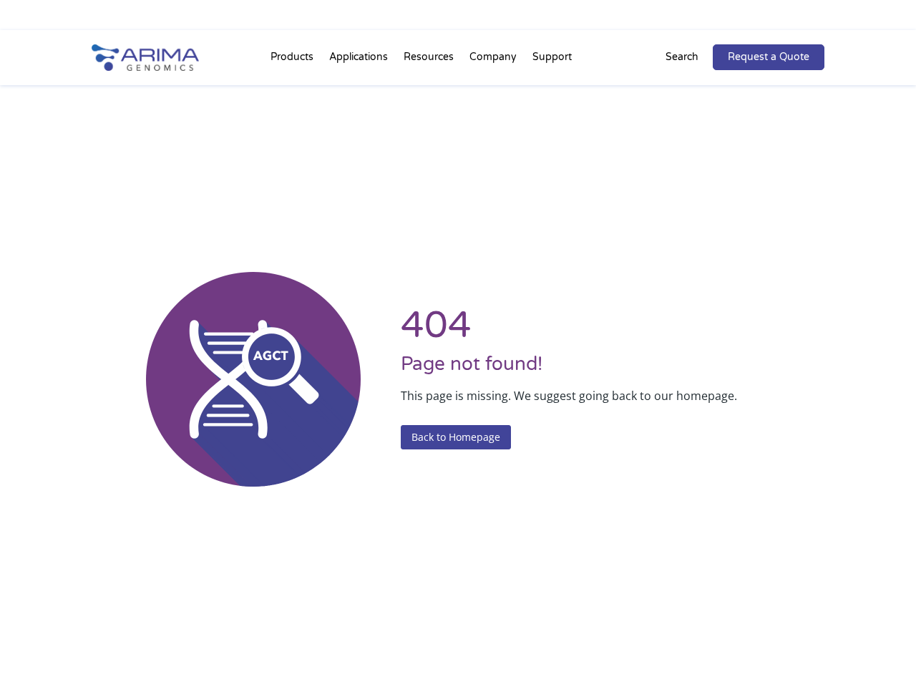 Image resolution: width=916 pixels, height=687 pixels. I want to click on img: Arima-Genomics-logo, so click(145, 57).